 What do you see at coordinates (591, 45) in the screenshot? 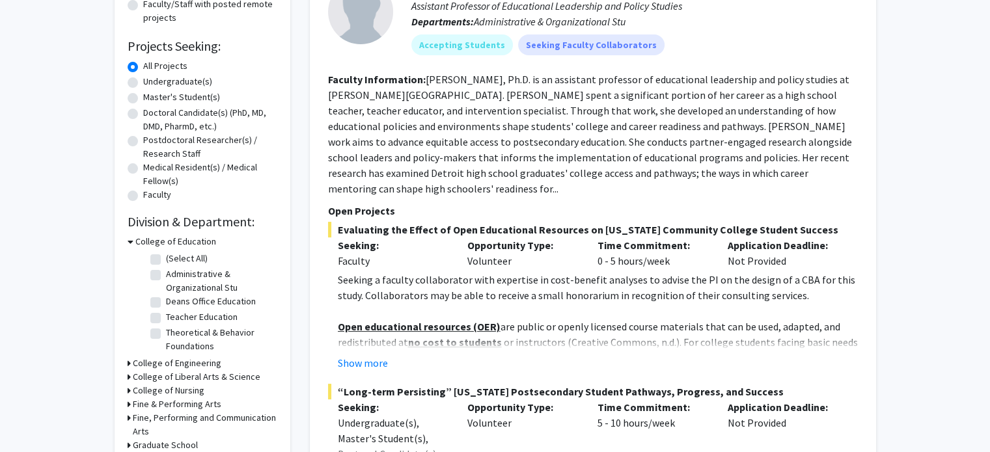
I see `mat-chip: Seeking Faculty Collaborators` at bounding box center [591, 45].